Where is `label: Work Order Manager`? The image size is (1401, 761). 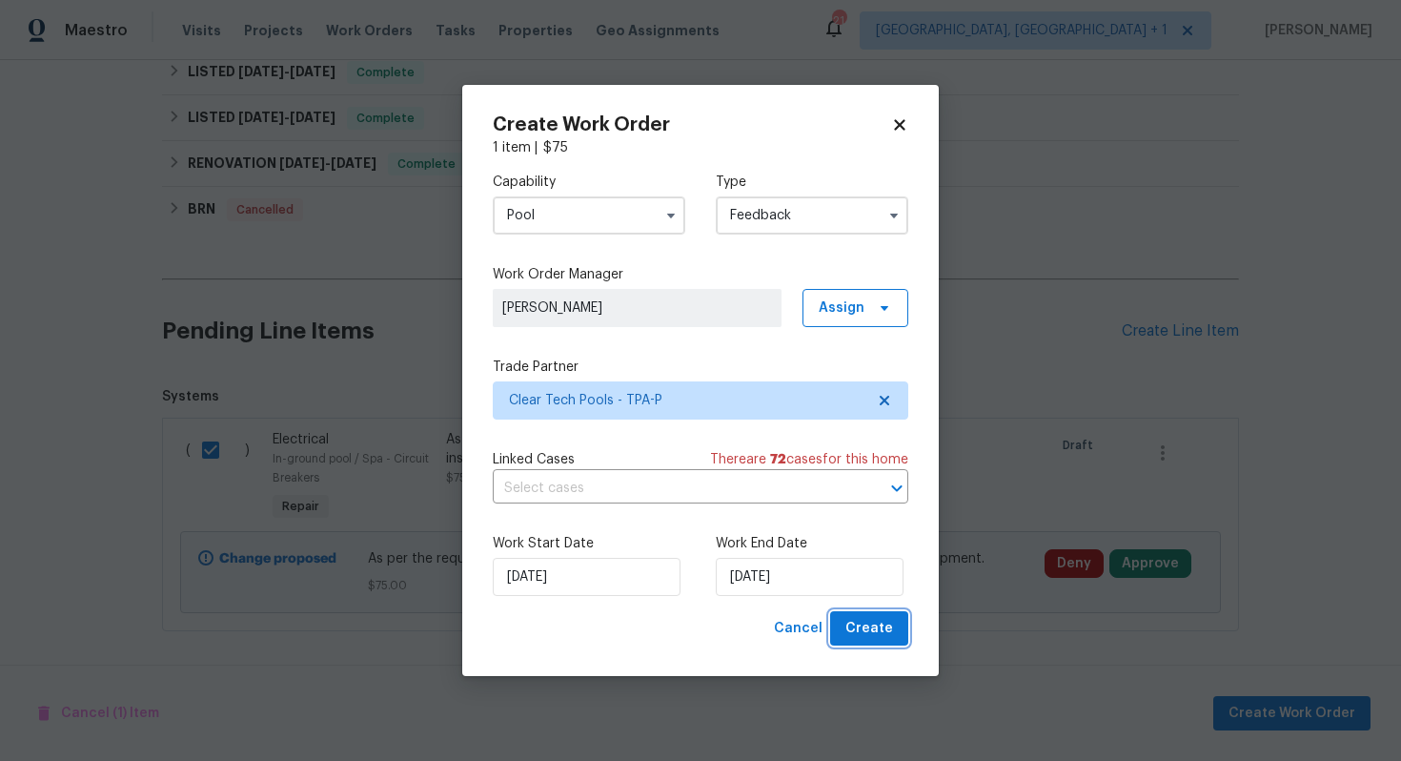
label: Work Order Manager is located at coordinates (701, 275).